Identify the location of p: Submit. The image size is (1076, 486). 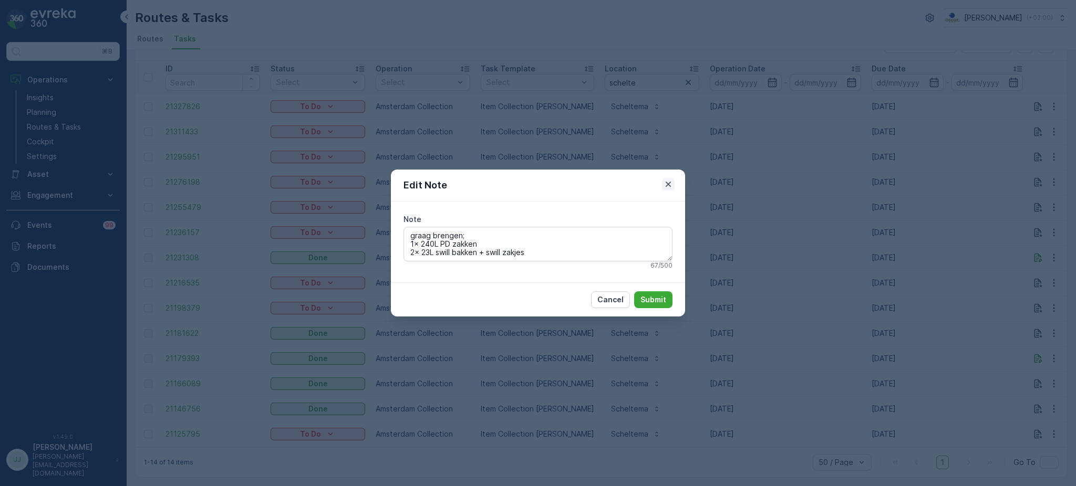
(653, 300).